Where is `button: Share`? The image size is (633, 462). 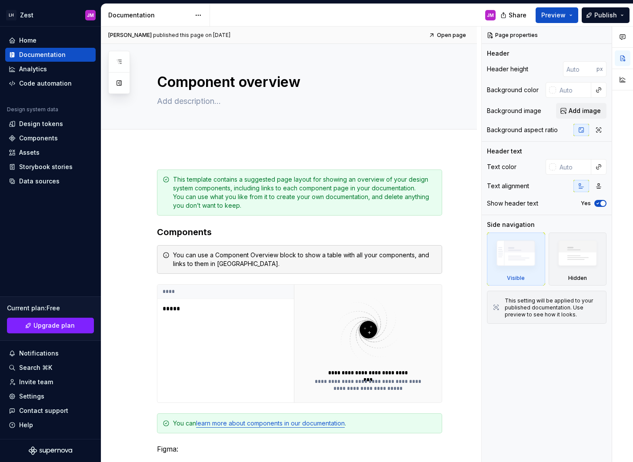
button: Share is located at coordinates (514, 15).